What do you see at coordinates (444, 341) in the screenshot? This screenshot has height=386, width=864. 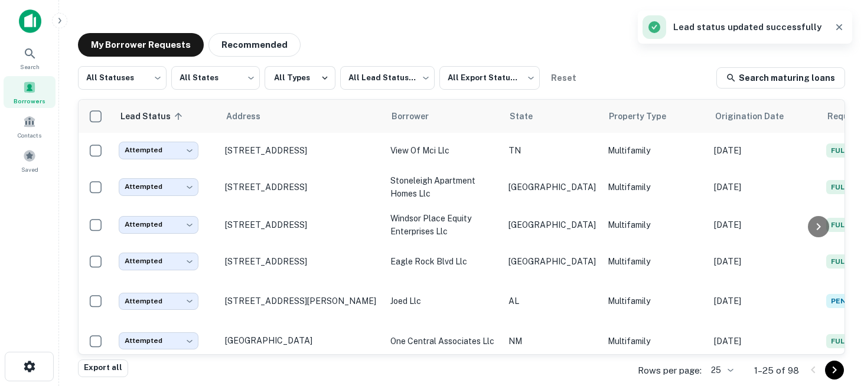 I see `p: one central associates llc` at bounding box center [444, 341].